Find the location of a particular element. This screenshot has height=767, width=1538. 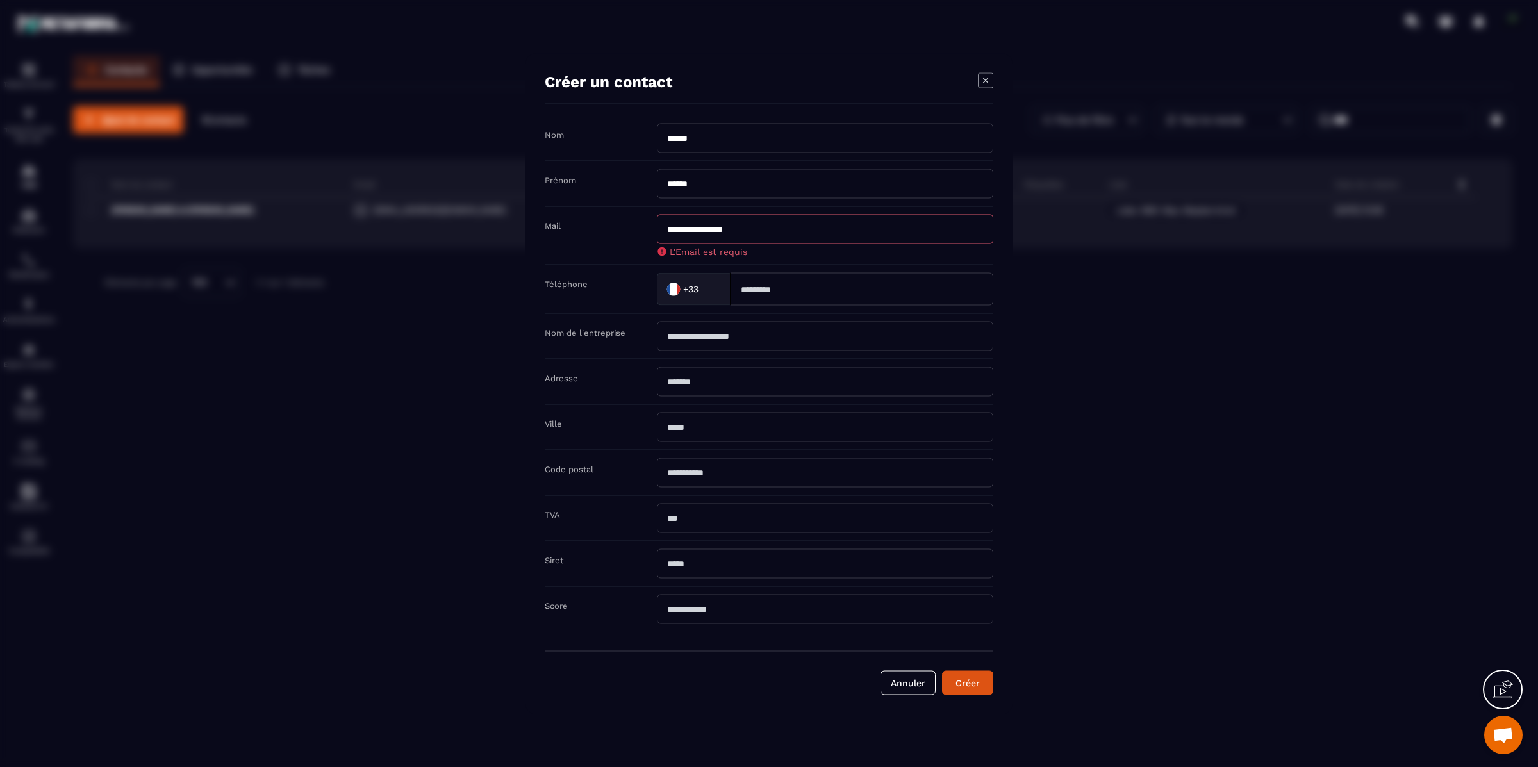

img: Country Flag is located at coordinates (673, 289).